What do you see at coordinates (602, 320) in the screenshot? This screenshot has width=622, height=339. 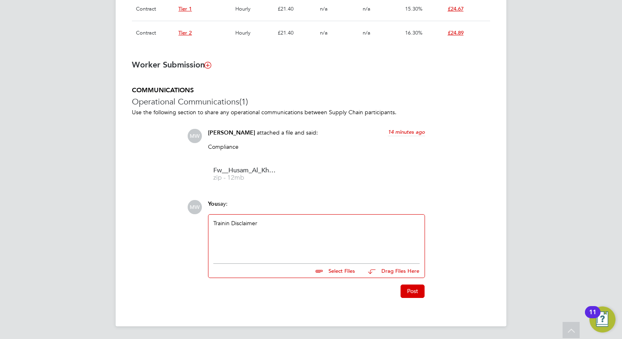 I see `button: Open Resource Center, 11 new notifications` at bounding box center [602, 320].